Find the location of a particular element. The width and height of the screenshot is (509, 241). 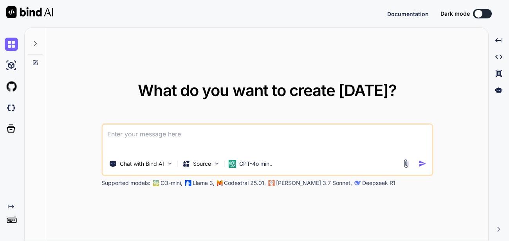

img: Mistral-AI is located at coordinates (220, 183).